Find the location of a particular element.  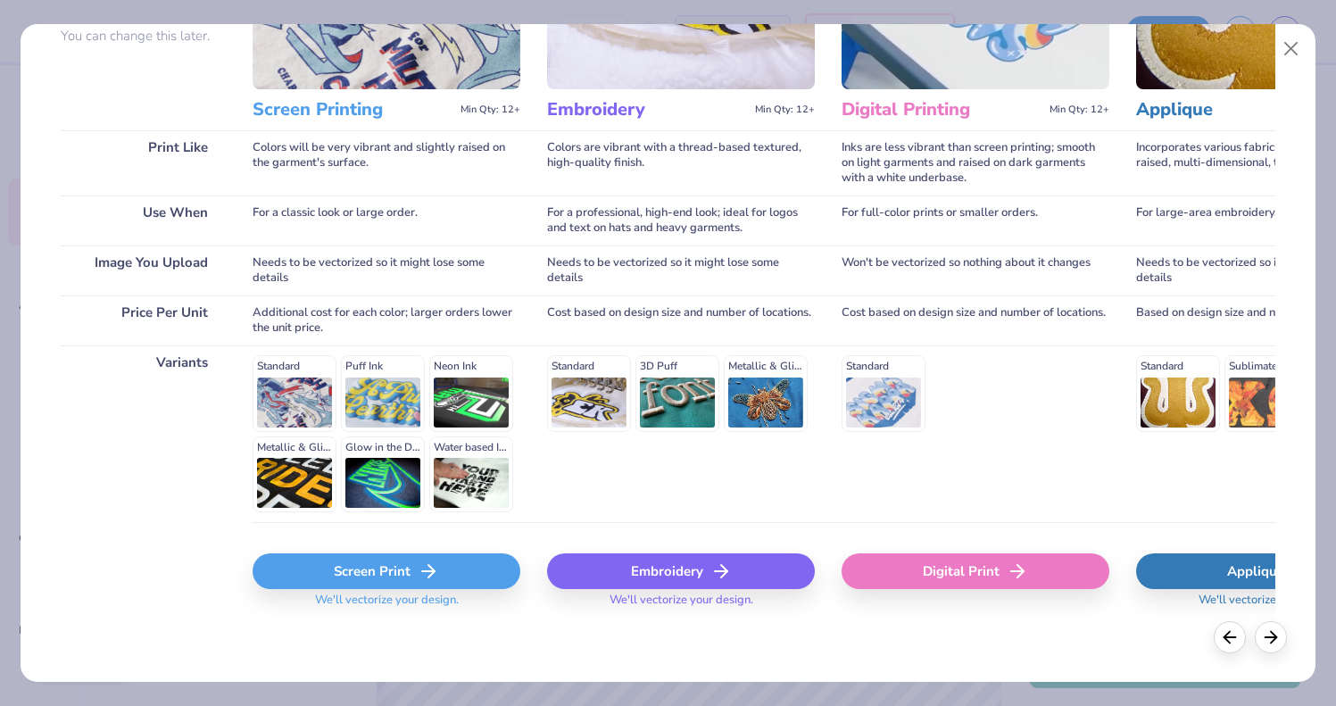

div: For a classic look or large order. is located at coordinates (386, 220).